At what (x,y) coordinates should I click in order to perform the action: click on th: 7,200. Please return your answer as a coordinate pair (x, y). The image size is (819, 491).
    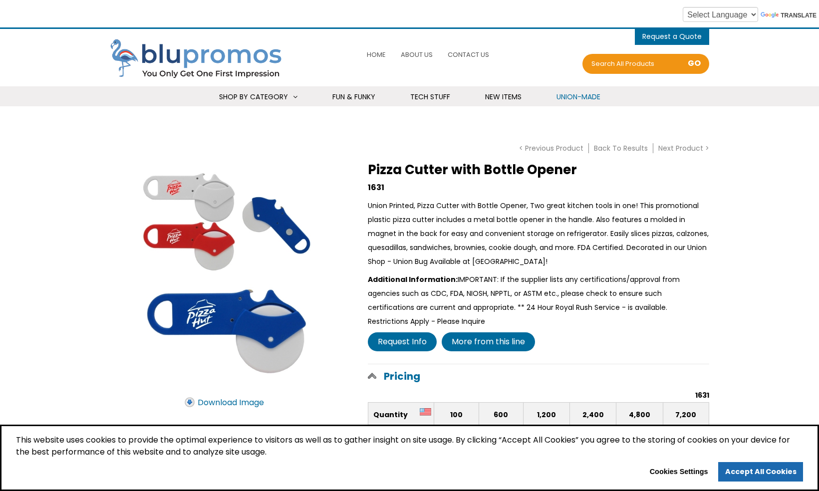
    Looking at the image, I should click on (685, 415).